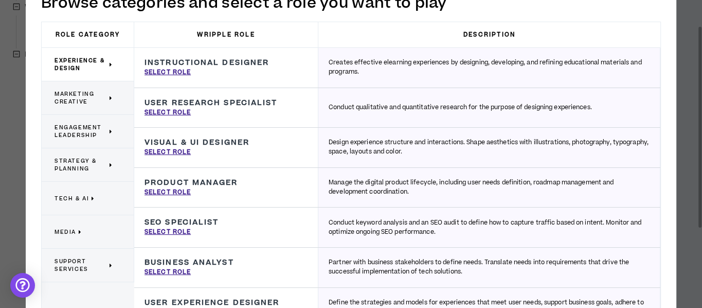 The height and width of the screenshot is (308, 702). I want to click on h3: User Experience Designer, so click(212, 302).